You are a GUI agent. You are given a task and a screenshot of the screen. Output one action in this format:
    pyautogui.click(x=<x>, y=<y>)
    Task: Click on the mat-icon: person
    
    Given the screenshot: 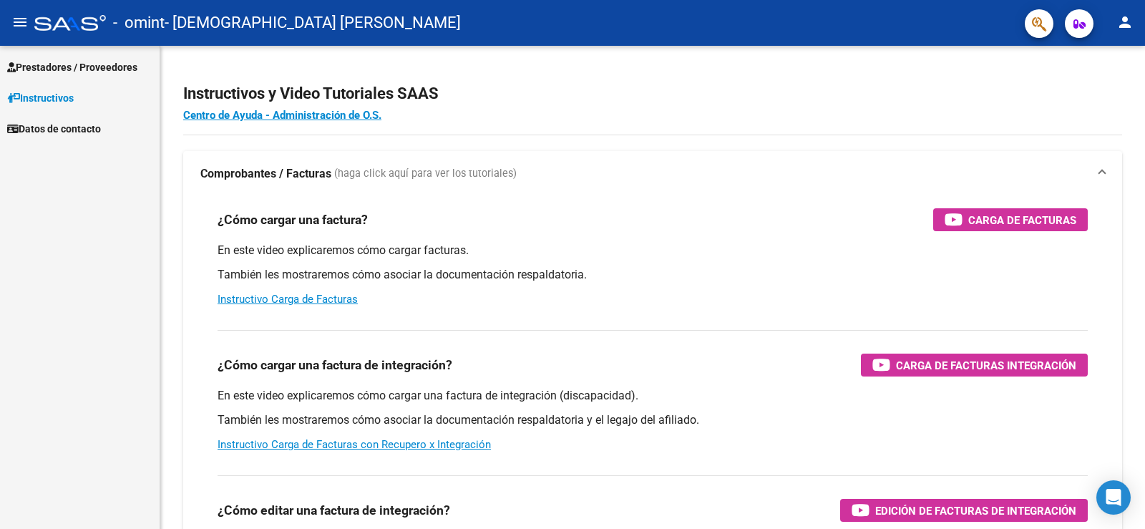 What is the action you would take?
    pyautogui.click(x=1125, y=22)
    